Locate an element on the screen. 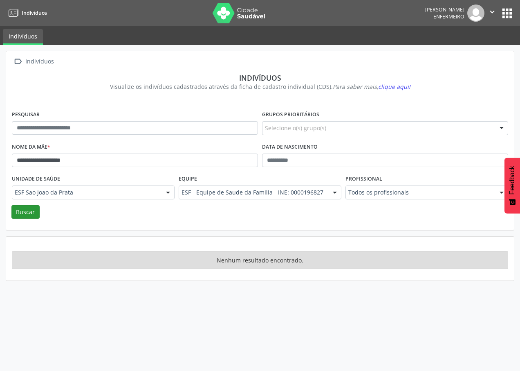 The image size is (520, 371). i: Para saber mais, is located at coordinates (372, 86).